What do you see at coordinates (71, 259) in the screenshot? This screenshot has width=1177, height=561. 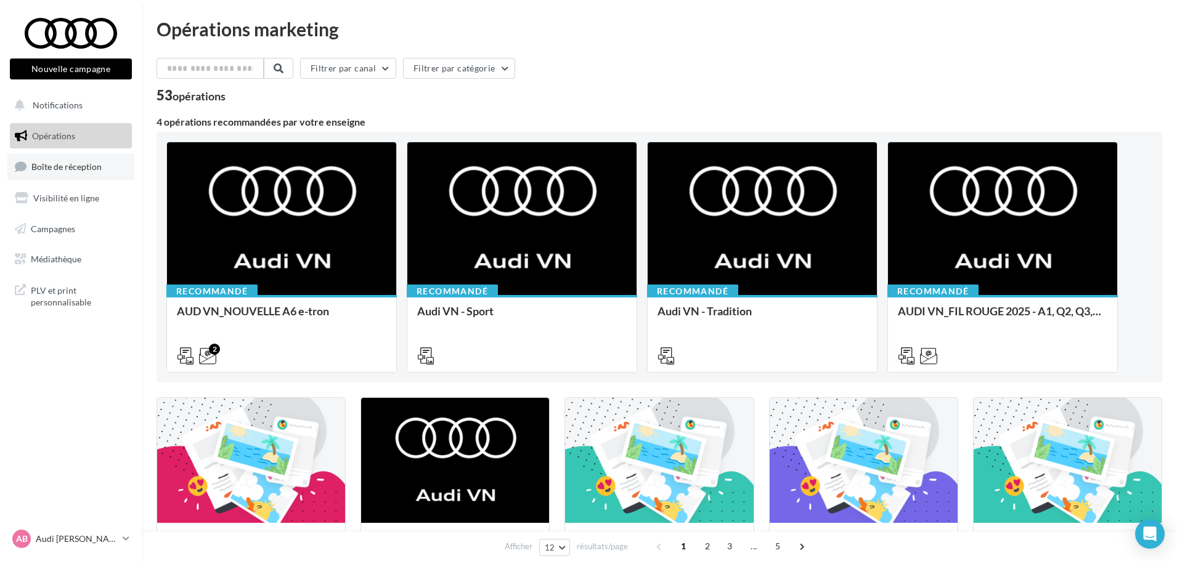 I see `a: Médiathèque` at bounding box center [71, 259].